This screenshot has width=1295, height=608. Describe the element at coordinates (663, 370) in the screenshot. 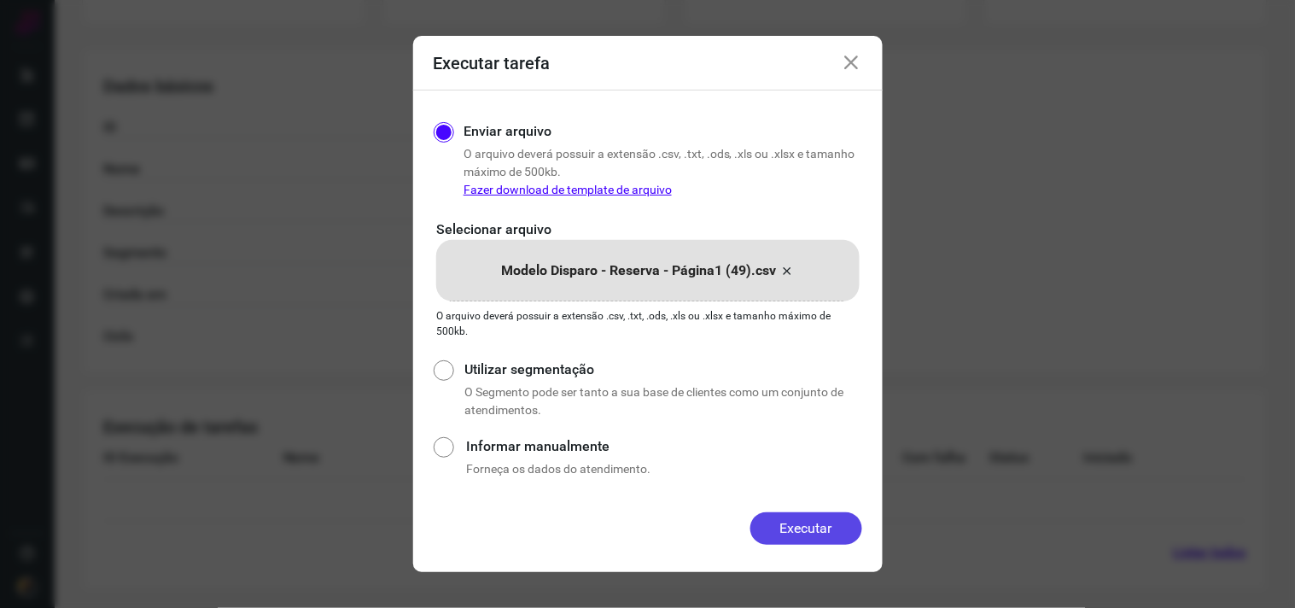

I see `label: Utilizar segmentação` at that location.